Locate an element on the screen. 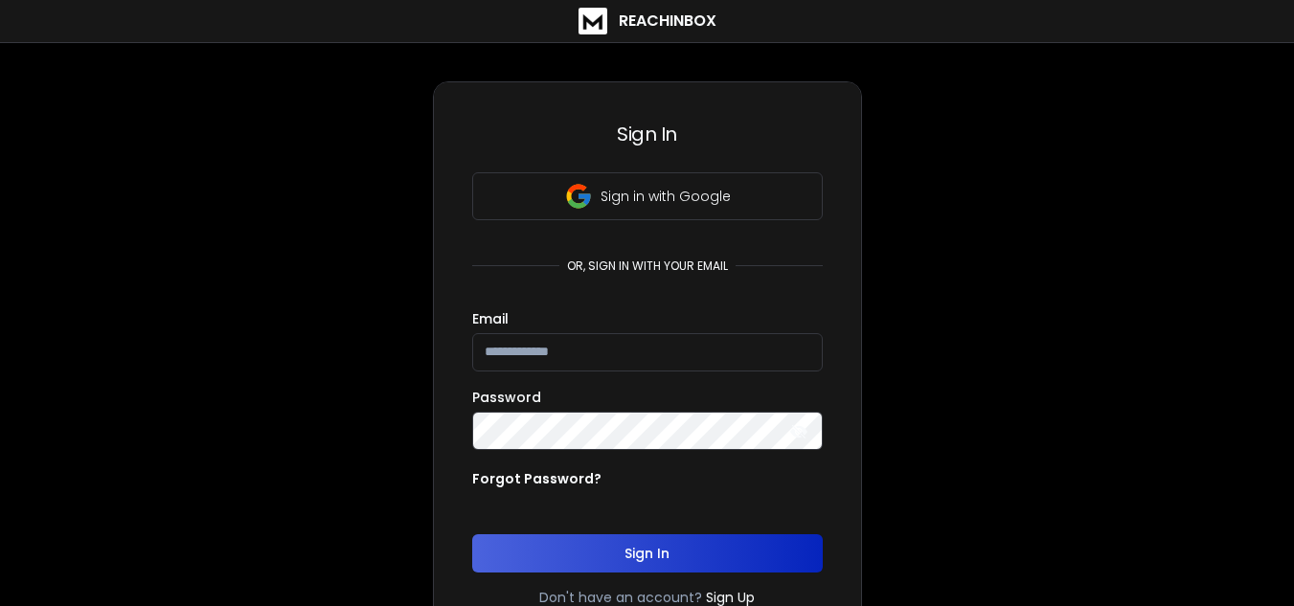  p: or, sign in with your email is located at coordinates (648, 266).